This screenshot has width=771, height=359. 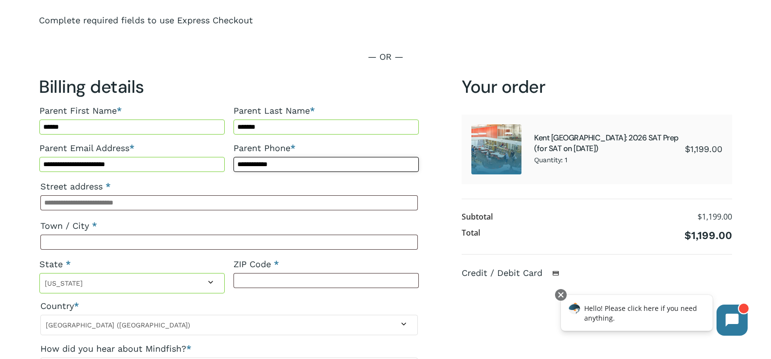 What do you see at coordinates (90, 26) in the screenshot?
I see `span: Hello! Please click here if you need anything.` at bounding box center [90, 26].